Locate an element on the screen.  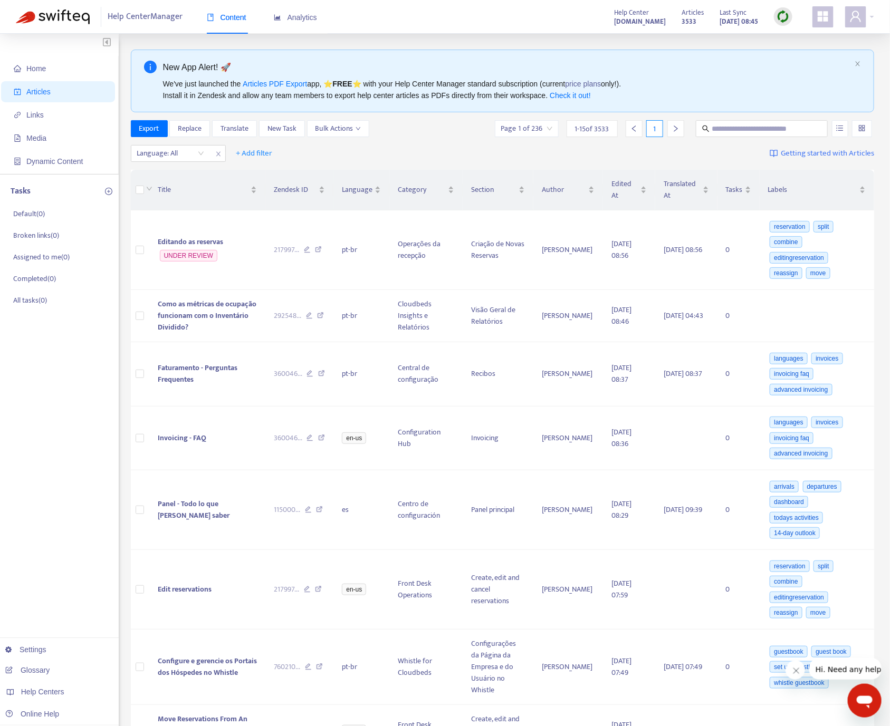
span: Zendesk ID is located at coordinates (295, 190).